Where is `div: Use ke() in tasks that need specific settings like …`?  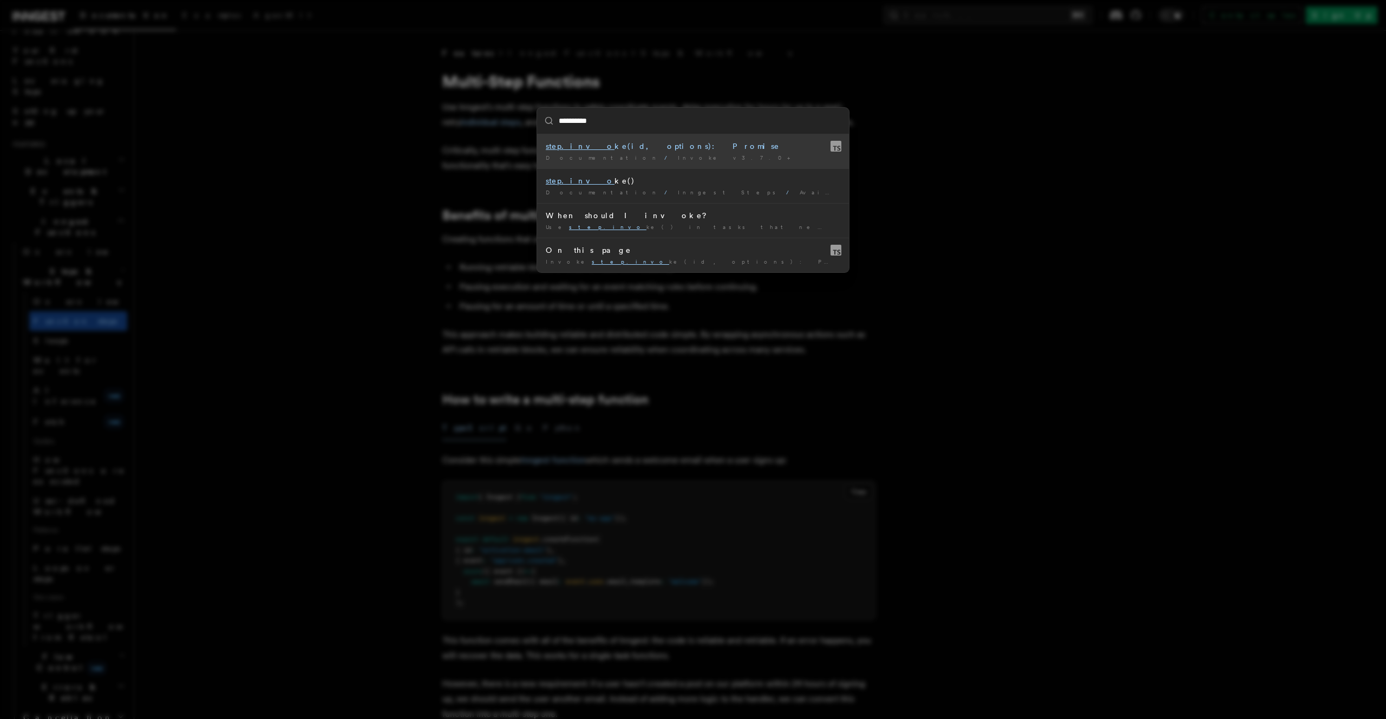 div: Use ke() in tasks that need specific settings like … is located at coordinates (693, 227).